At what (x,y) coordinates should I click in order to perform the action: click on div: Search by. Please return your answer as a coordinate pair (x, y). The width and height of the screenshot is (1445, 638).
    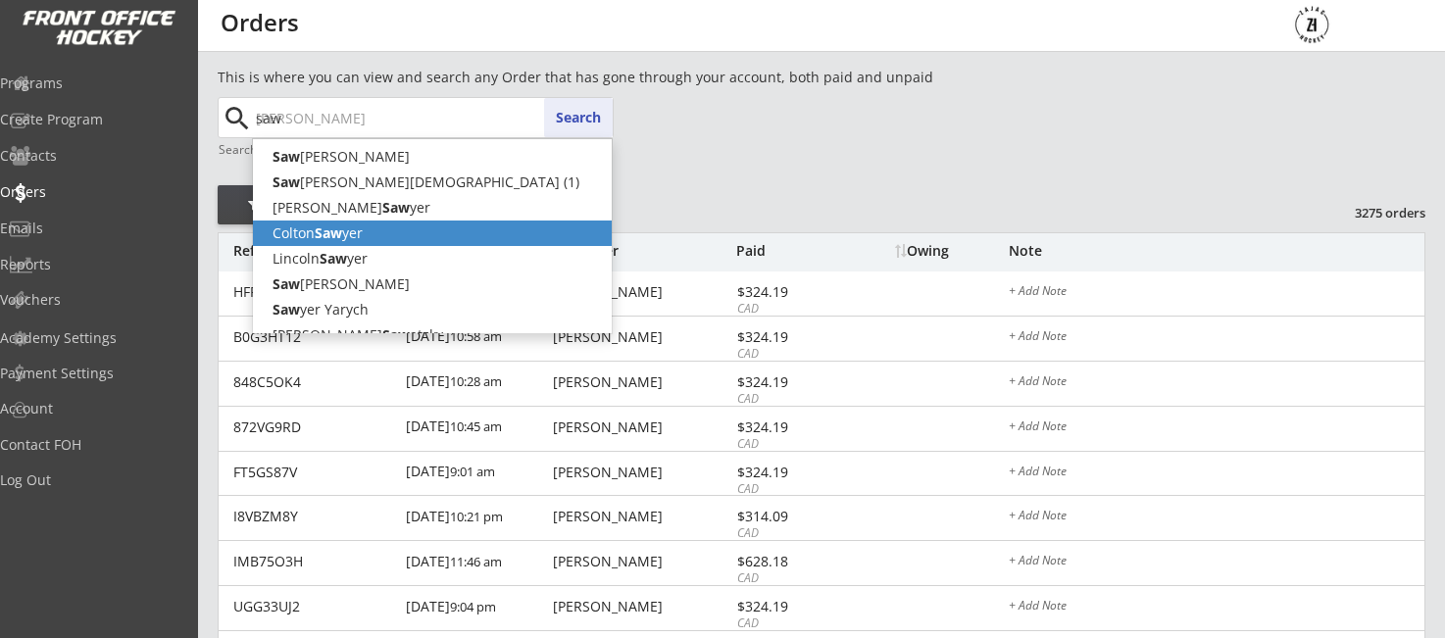
    Looking at the image, I should click on (246, 149).